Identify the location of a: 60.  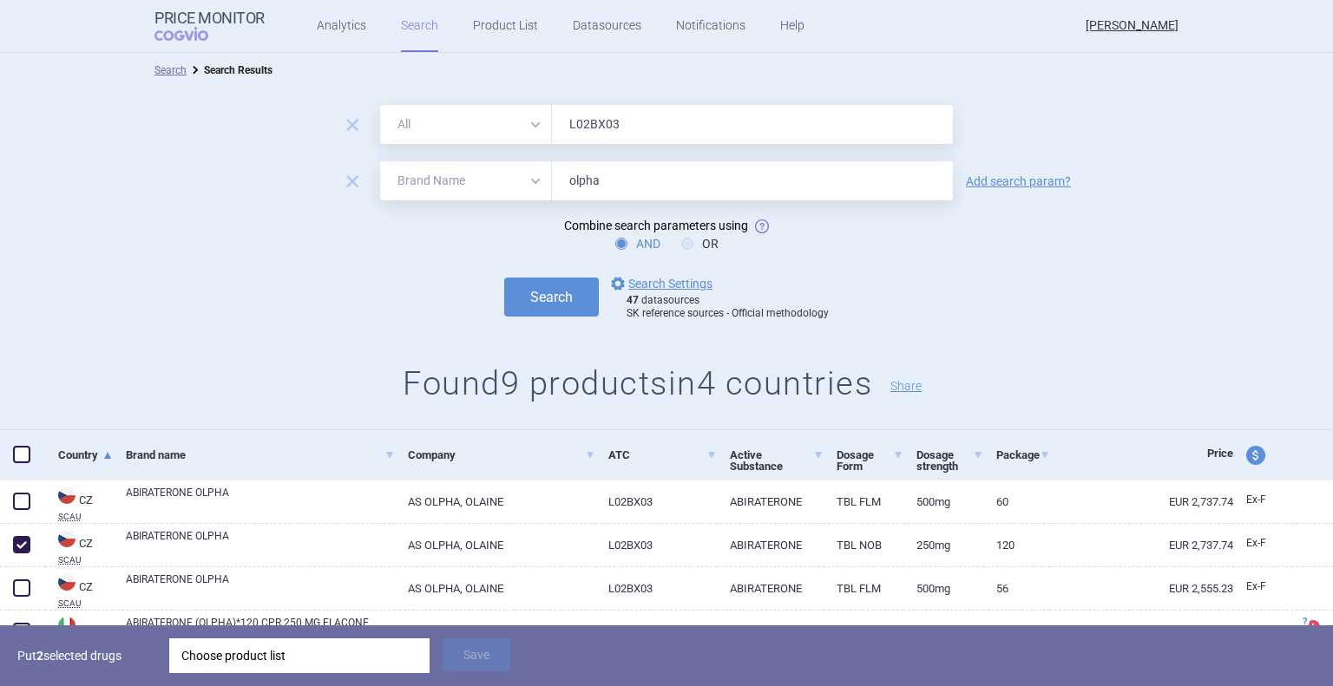
(1016, 501).